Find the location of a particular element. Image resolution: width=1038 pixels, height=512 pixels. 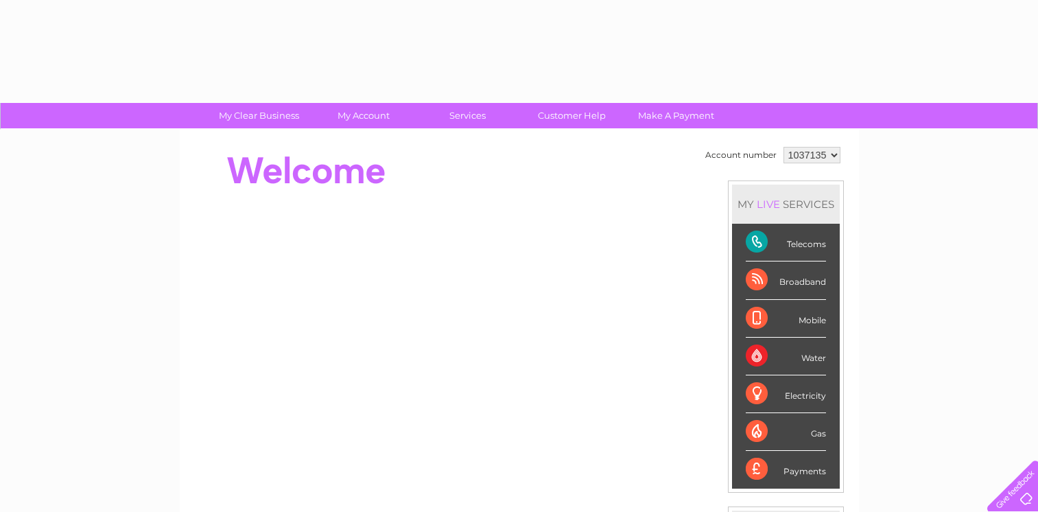

a: My Account is located at coordinates (363, 115).